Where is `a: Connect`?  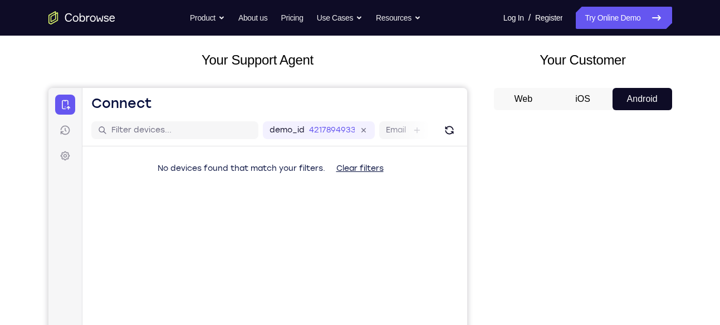 a: Connect is located at coordinates (17, 17).